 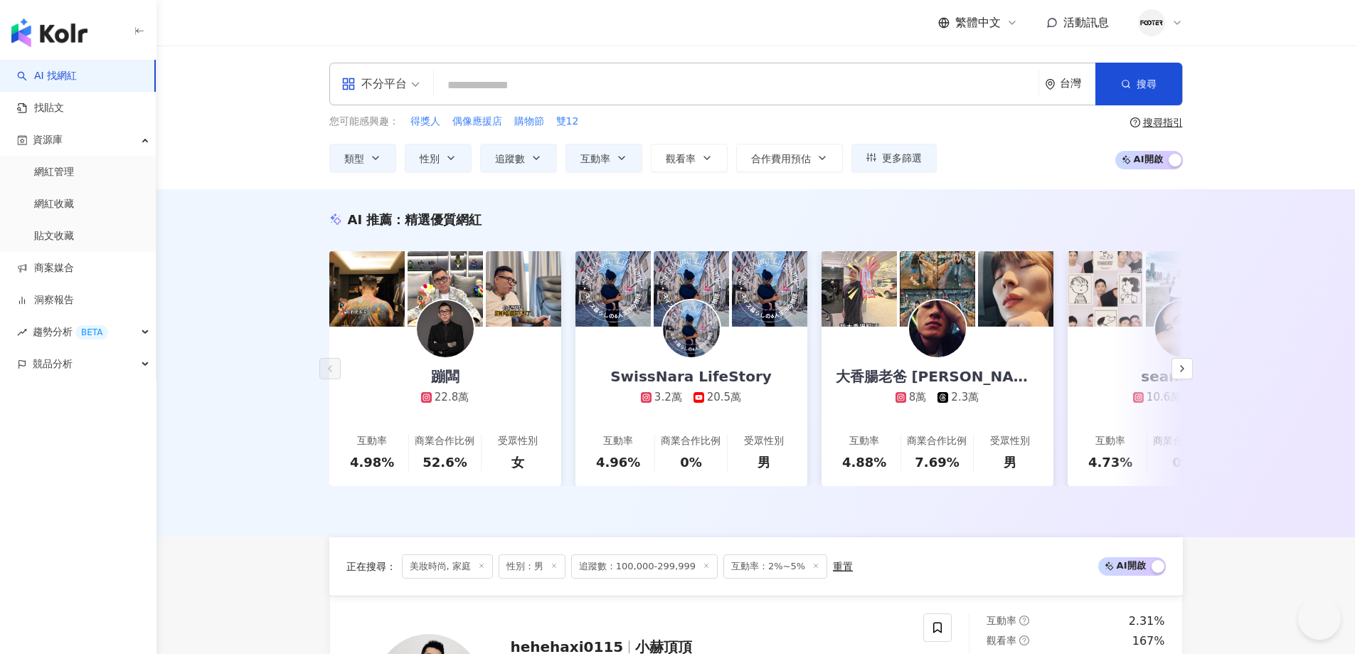 What do you see at coordinates (477, 122) in the screenshot?
I see `button: 偶像應援店` at bounding box center [477, 122].